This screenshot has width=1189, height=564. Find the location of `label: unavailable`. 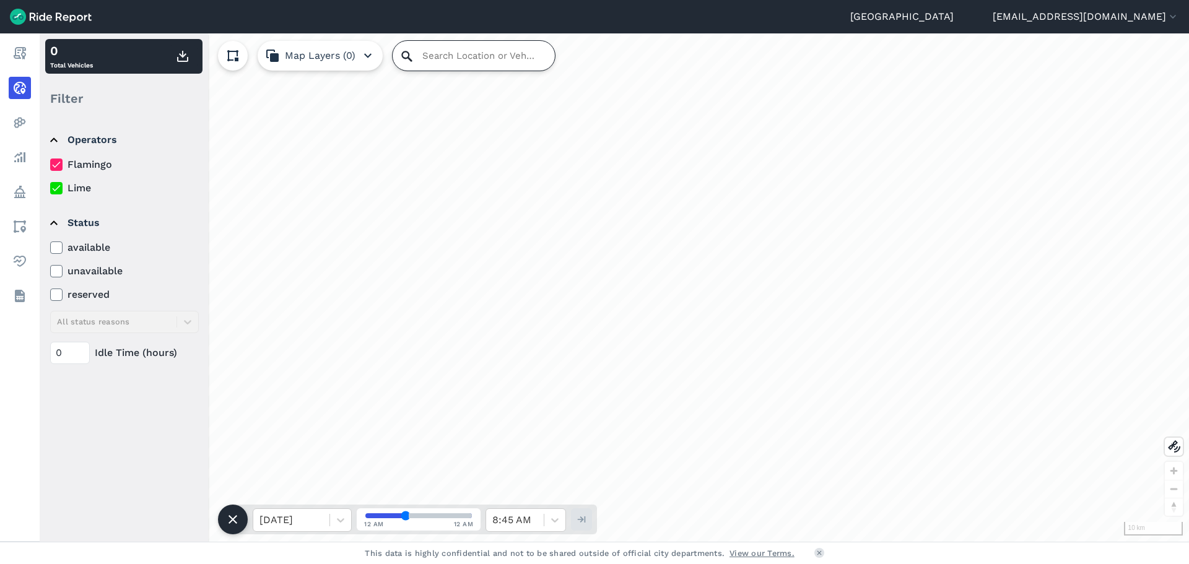

label: unavailable is located at coordinates (124, 271).